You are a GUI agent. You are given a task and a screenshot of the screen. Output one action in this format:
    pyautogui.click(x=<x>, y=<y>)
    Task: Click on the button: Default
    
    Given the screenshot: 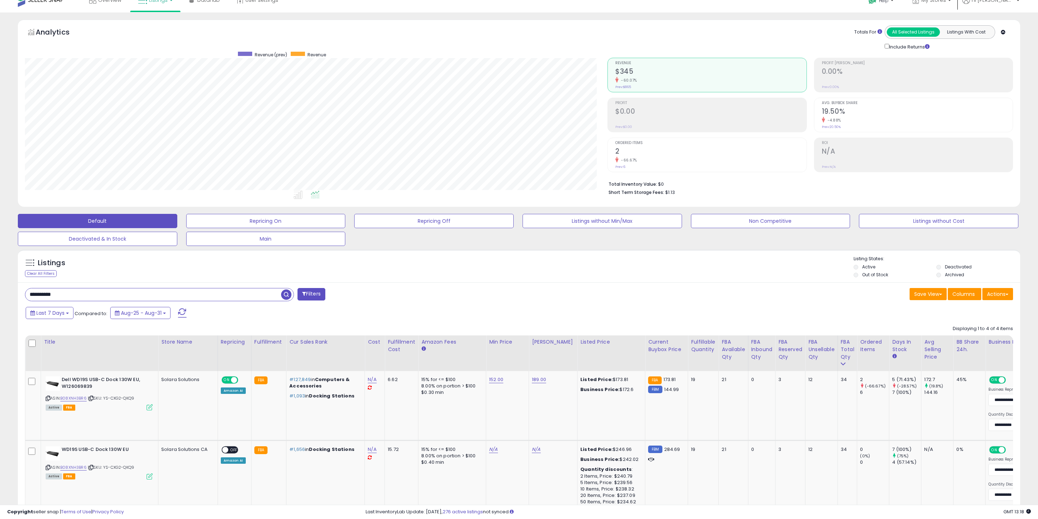 What is the action you would take?
    pyautogui.click(x=97, y=221)
    